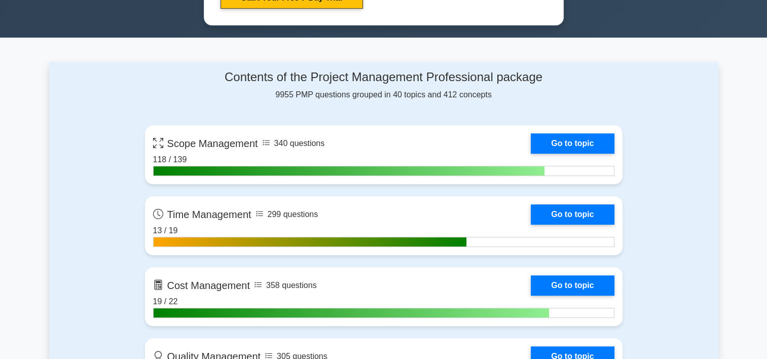 This screenshot has width=767, height=359. Describe the element at coordinates (384, 85) in the screenshot. I see `div: 9955 PMP questions grouped in 40 topics and 412 concepts` at that location.